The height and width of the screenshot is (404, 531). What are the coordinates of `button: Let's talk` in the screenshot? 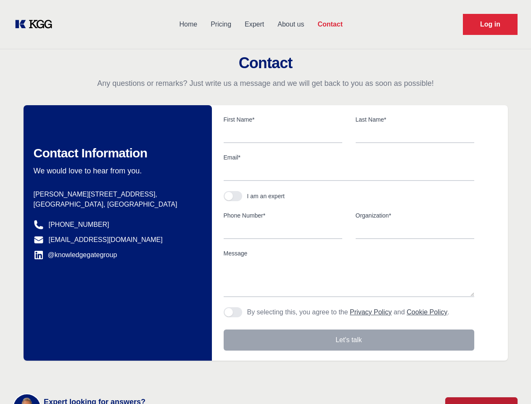 It's located at (349, 340).